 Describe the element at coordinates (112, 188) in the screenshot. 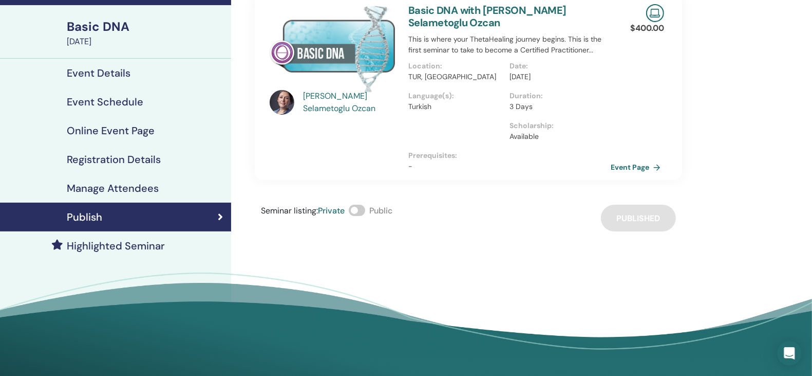

I see `h4: Manage Attendees` at that location.